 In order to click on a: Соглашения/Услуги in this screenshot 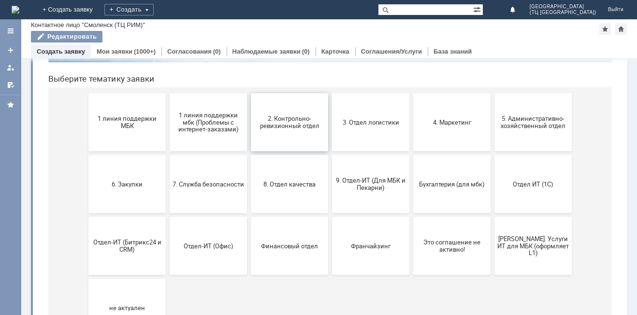, I will do `click(392, 51)`.